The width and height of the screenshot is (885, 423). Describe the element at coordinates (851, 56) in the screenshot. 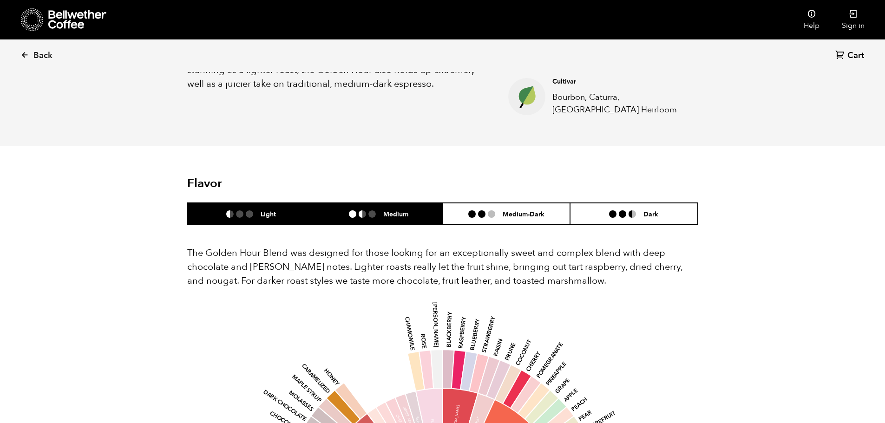

I see `a: Cart` at that location.